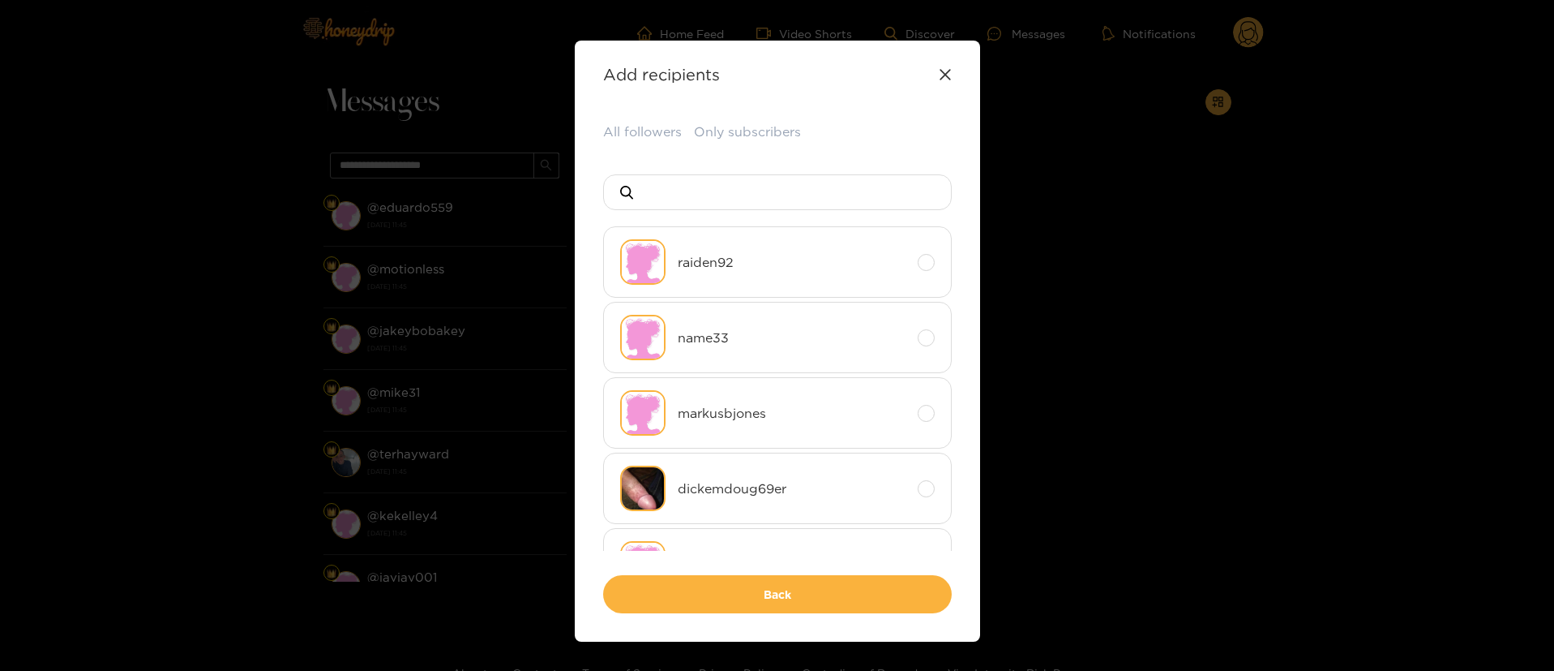 The height and width of the screenshot is (671, 1554). I want to click on button: All followers, so click(642, 131).